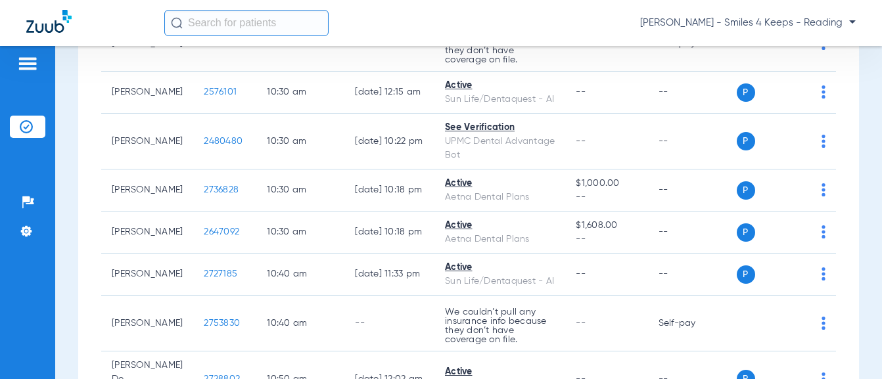 The width and height of the screenshot is (882, 379). What do you see at coordinates (500, 128) in the screenshot?
I see `div: See Verification` at bounding box center [500, 128].